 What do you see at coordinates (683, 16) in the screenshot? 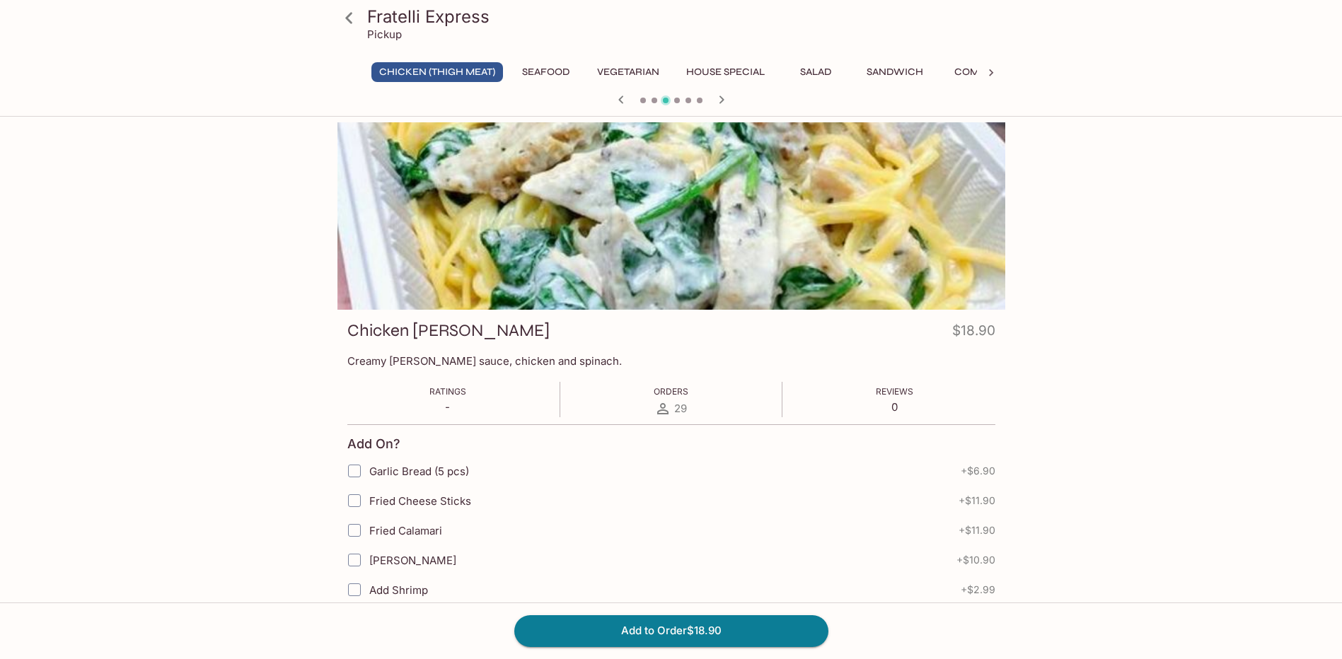
I see `h3: Fratelli Express` at bounding box center [683, 16].